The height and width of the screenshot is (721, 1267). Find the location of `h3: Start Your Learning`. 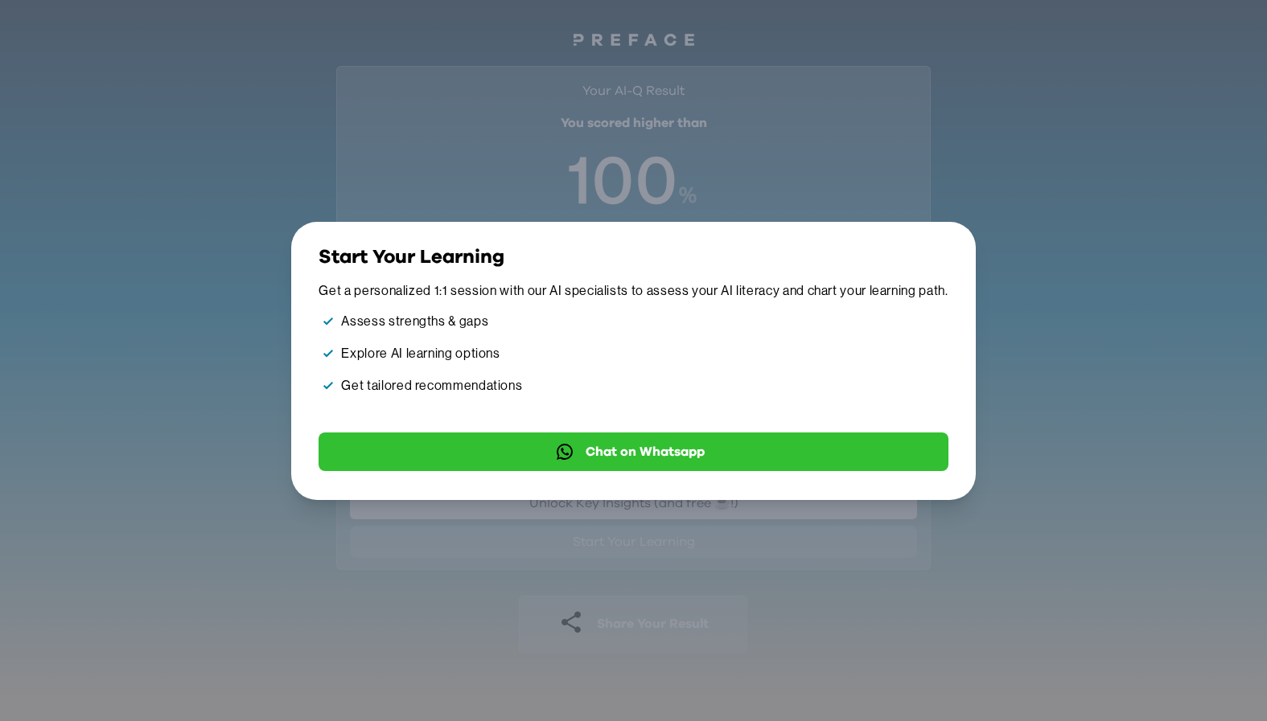

h3: Start Your Learning is located at coordinates (633, 257).